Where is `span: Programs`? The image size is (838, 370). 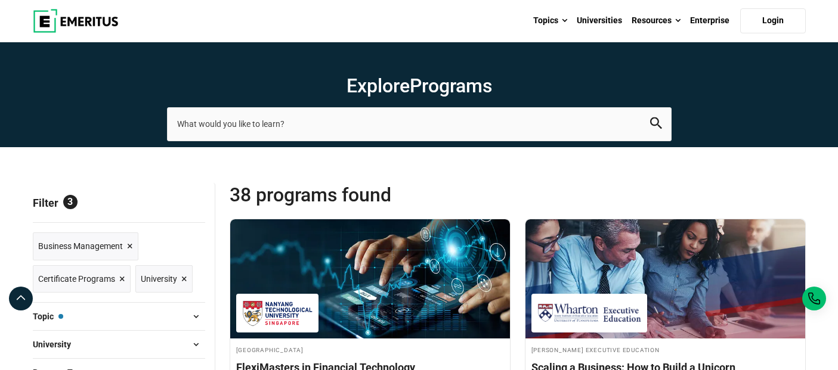
span: Programs is located at coordinates (451, 86).